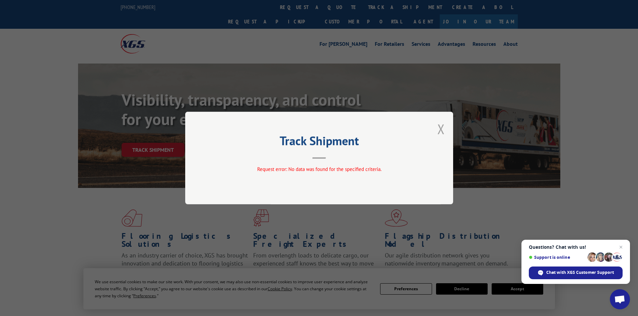 Image resolution: width=638 pixels, height=316 pixels. Describe the element at coordinates (575, 273) in the screenshot. I see `div: Chat with XGS Customer Support` at that location.